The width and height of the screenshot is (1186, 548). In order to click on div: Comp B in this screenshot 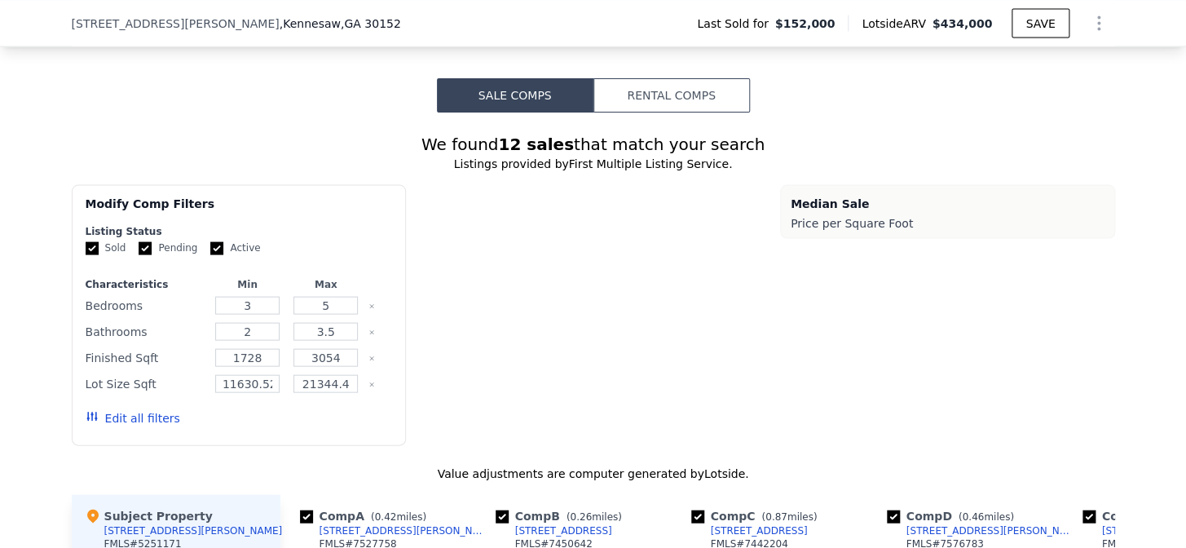, I will do `click(562, 515)`.